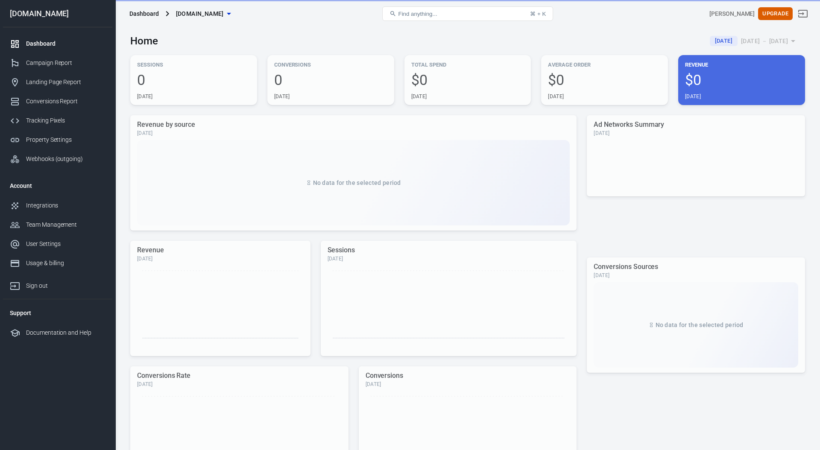 The width and height of the screenshot is (820, 450). What do you see at coordinates (58, 82) in the screenshot?
I see `a: Landing Page Report` at bounding box center [58, 82].